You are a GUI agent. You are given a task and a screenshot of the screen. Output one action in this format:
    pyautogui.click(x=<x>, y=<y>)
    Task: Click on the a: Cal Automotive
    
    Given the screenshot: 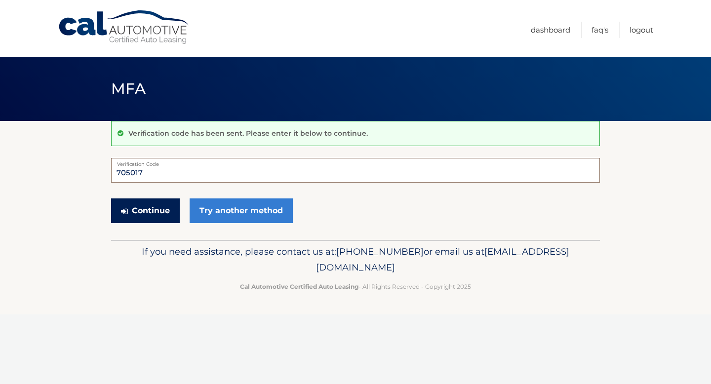 What is the action you would take?
    pyautogui.click(x=124, y=27)
    